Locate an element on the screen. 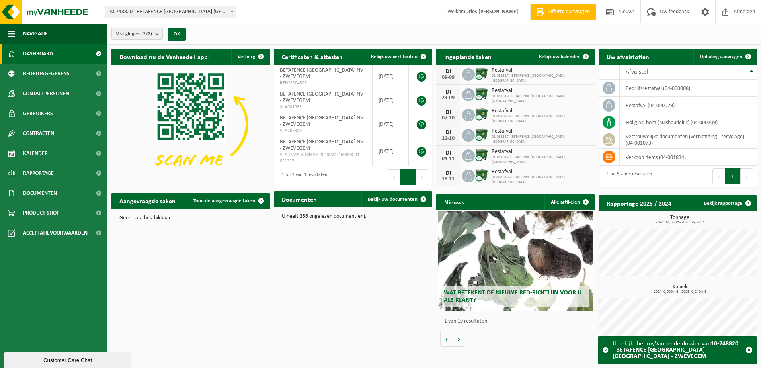 This screenshot has width=761, height=368. a: Bekijk uw documenten is located at coordinates (396, 199).